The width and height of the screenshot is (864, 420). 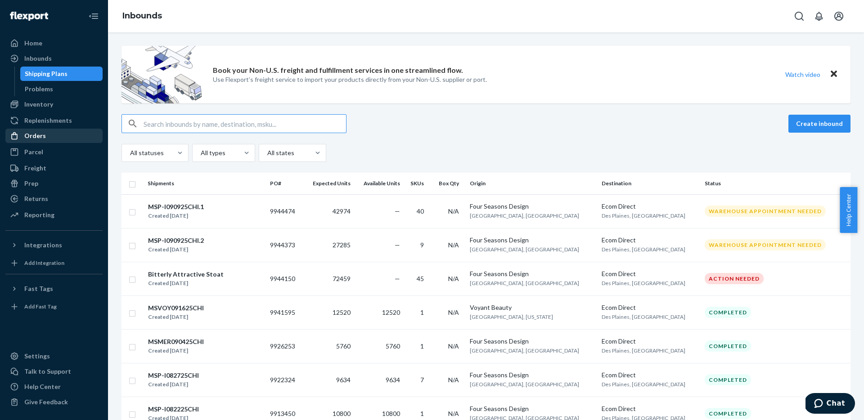 I want to click on img: Flexport logo, so click(x=29, y=16).